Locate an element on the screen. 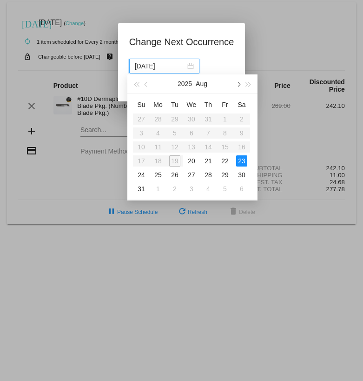  div: 28 is located at coordinates (208, 175).